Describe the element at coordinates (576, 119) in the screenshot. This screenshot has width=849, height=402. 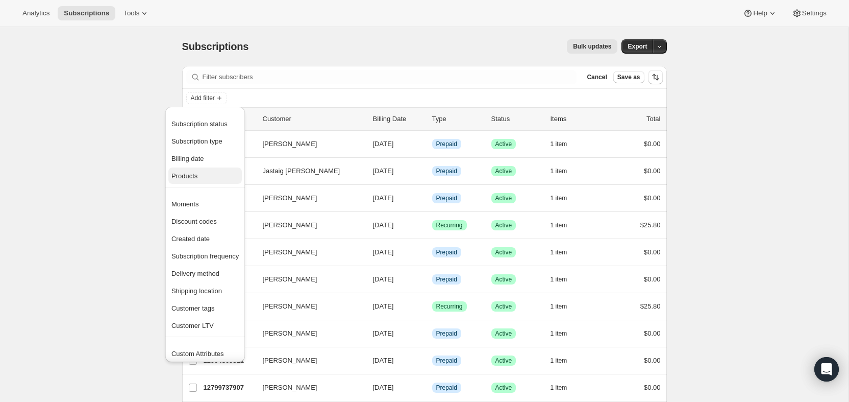
I see `div: Items` at that location.